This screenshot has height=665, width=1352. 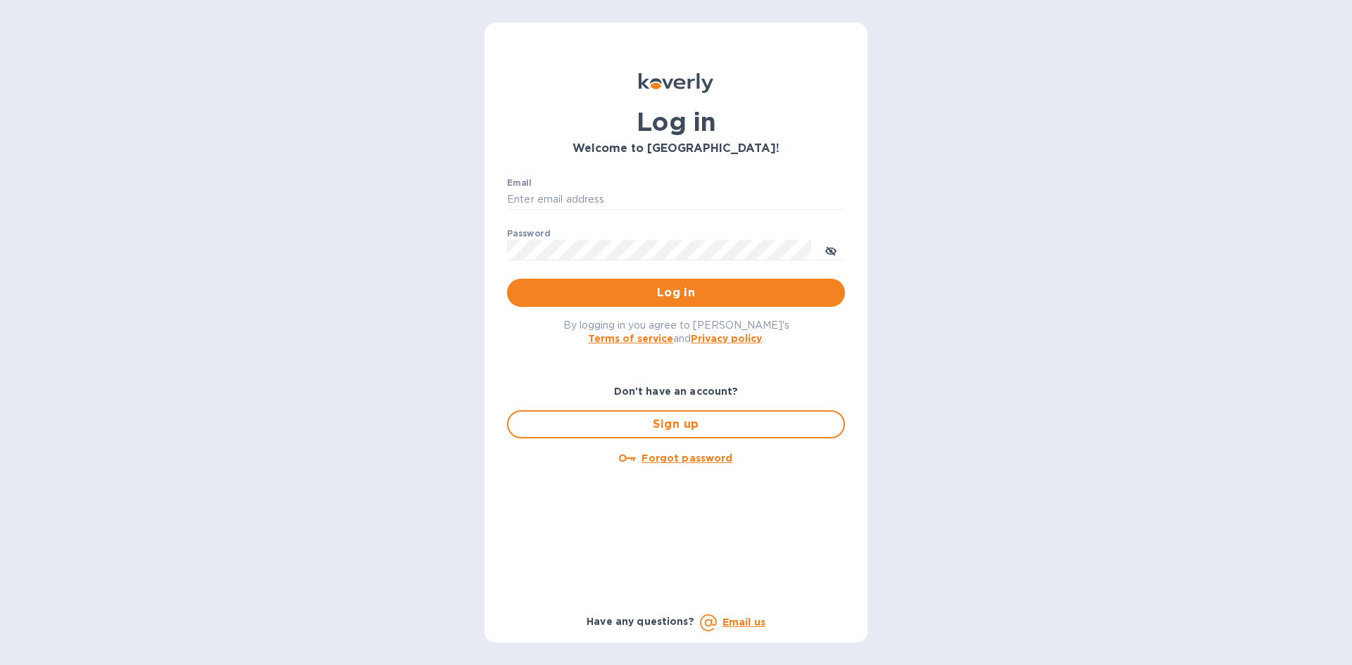 I want to click on a: Privacy policy, so click(x=726, y=339).